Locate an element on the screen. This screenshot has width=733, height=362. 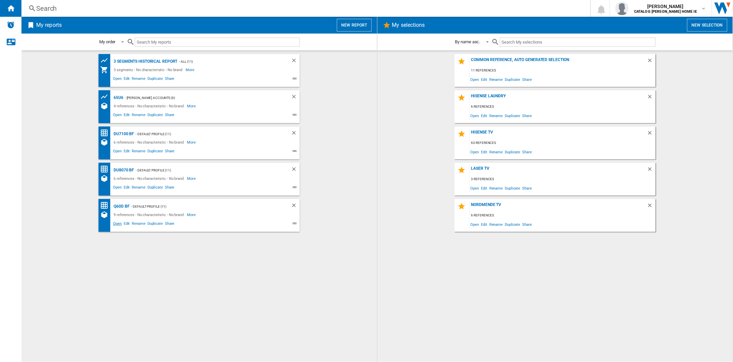
h2: My selections is located at coordinates (409, 25).